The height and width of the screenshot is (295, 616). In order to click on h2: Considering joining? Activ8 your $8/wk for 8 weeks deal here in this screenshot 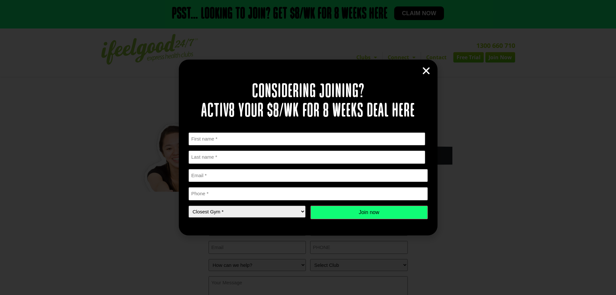, I will do `click(308, 102)`.